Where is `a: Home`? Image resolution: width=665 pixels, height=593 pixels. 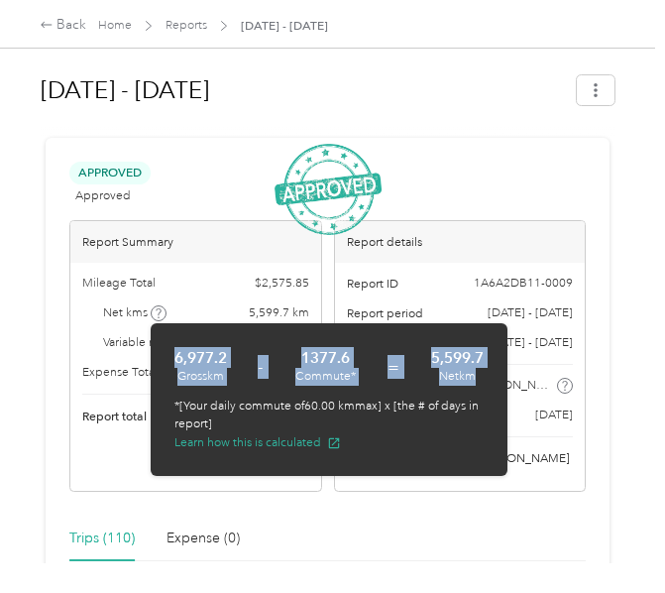 a: Home is located at coordinates (115, 25).